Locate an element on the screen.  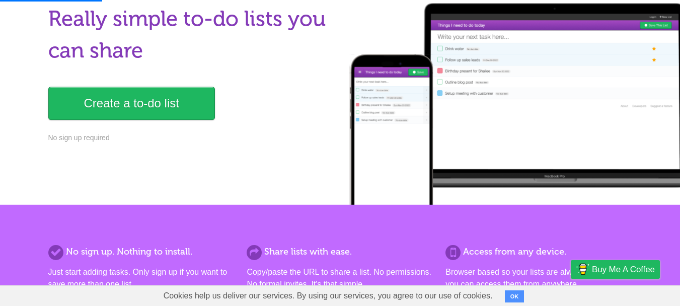
p: Browser based so your lists are always synced and you can access them from anywhere. is located at coordinates (539, 278).